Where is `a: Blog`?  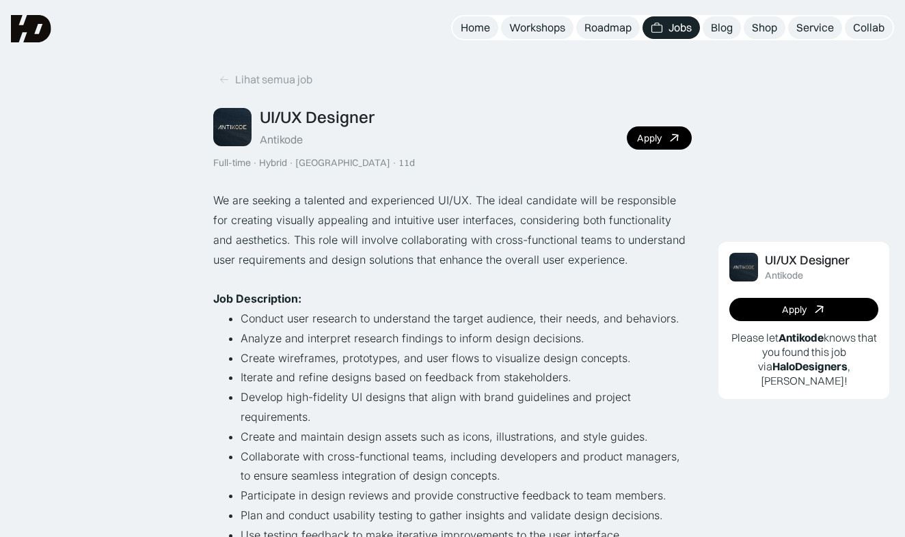 a: Blog is located at coordinates (722, 27).